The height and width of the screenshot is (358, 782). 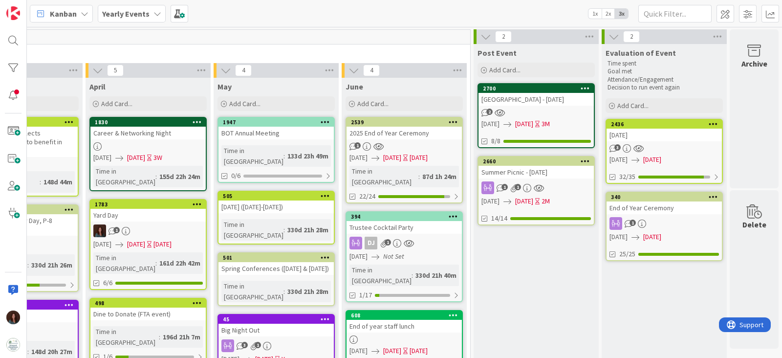 I want to click on div: 3M, so click(x=546, y=124).